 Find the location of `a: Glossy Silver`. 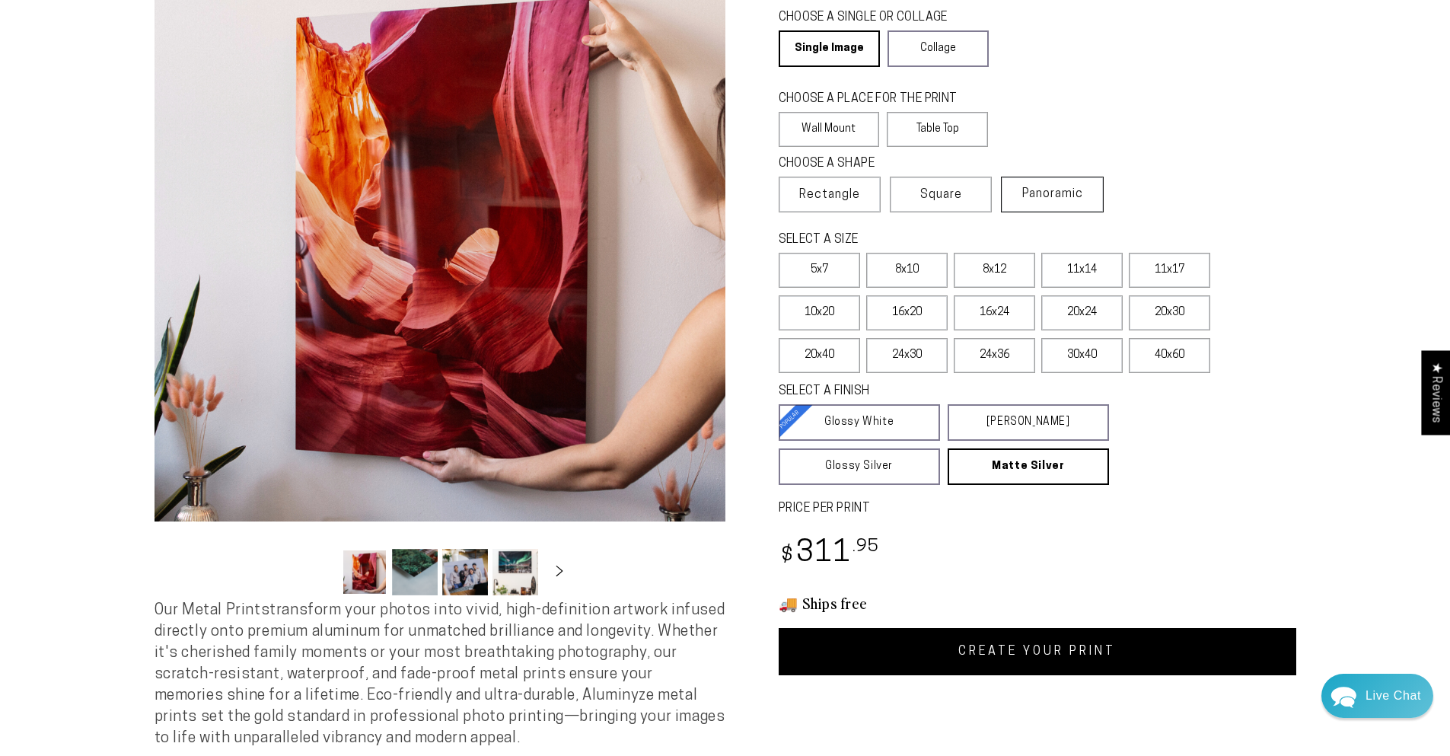

a: Glossy Silver is located at coordinates (859, 467).